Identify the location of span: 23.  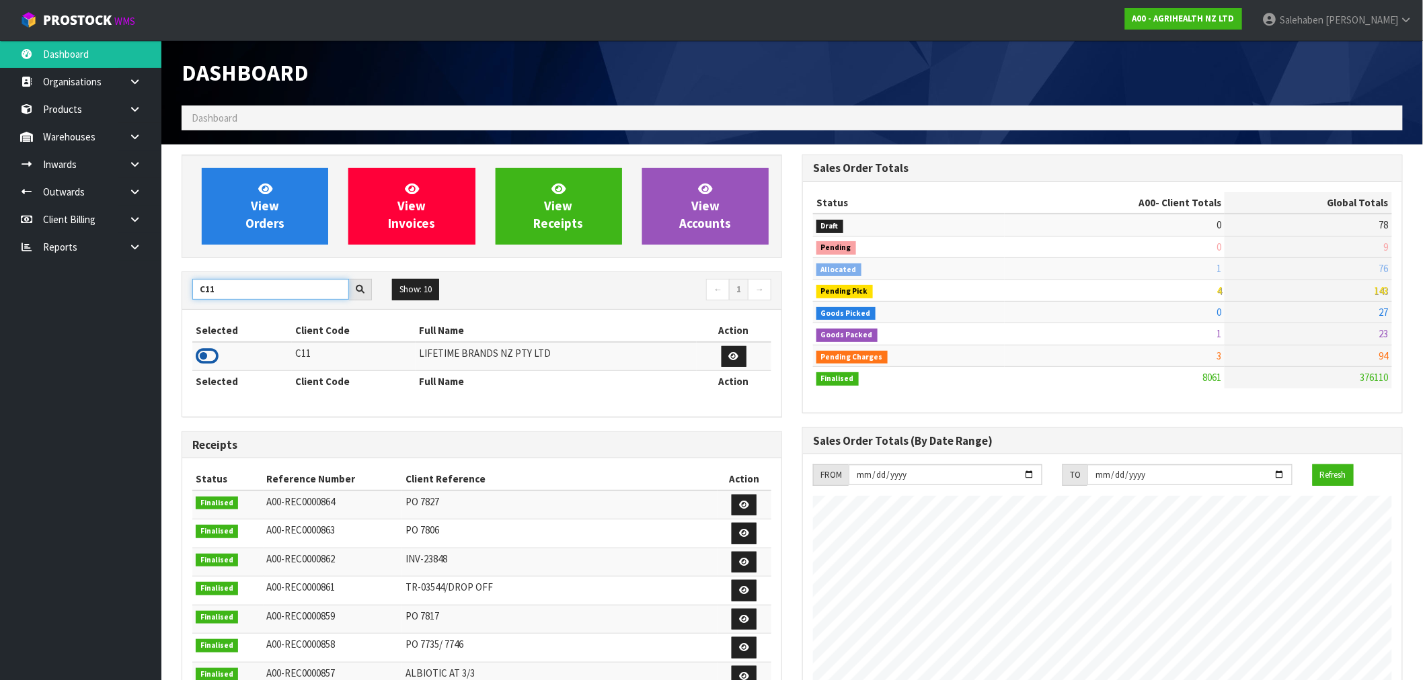
(1384, 333).